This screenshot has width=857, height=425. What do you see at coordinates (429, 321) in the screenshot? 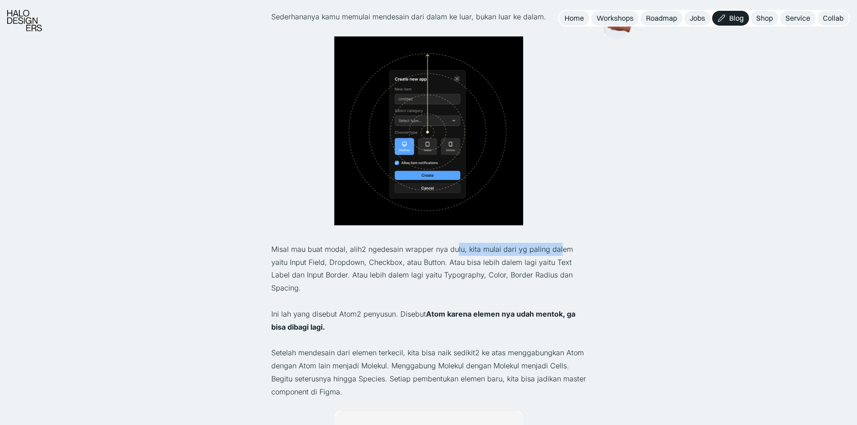
I see `p: Ini lah yang disebut Atom2 penyusun. Disebut` at bounding box center [429, 321].